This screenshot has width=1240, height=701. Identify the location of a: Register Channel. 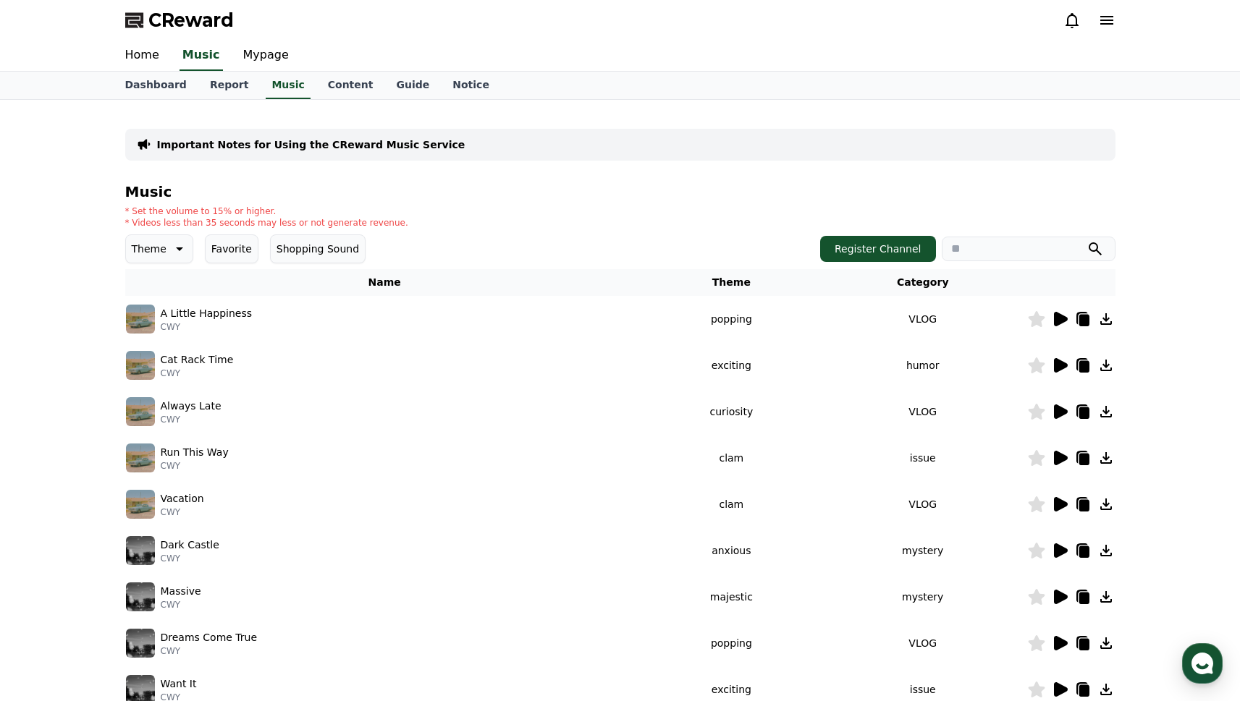
(878, 249).